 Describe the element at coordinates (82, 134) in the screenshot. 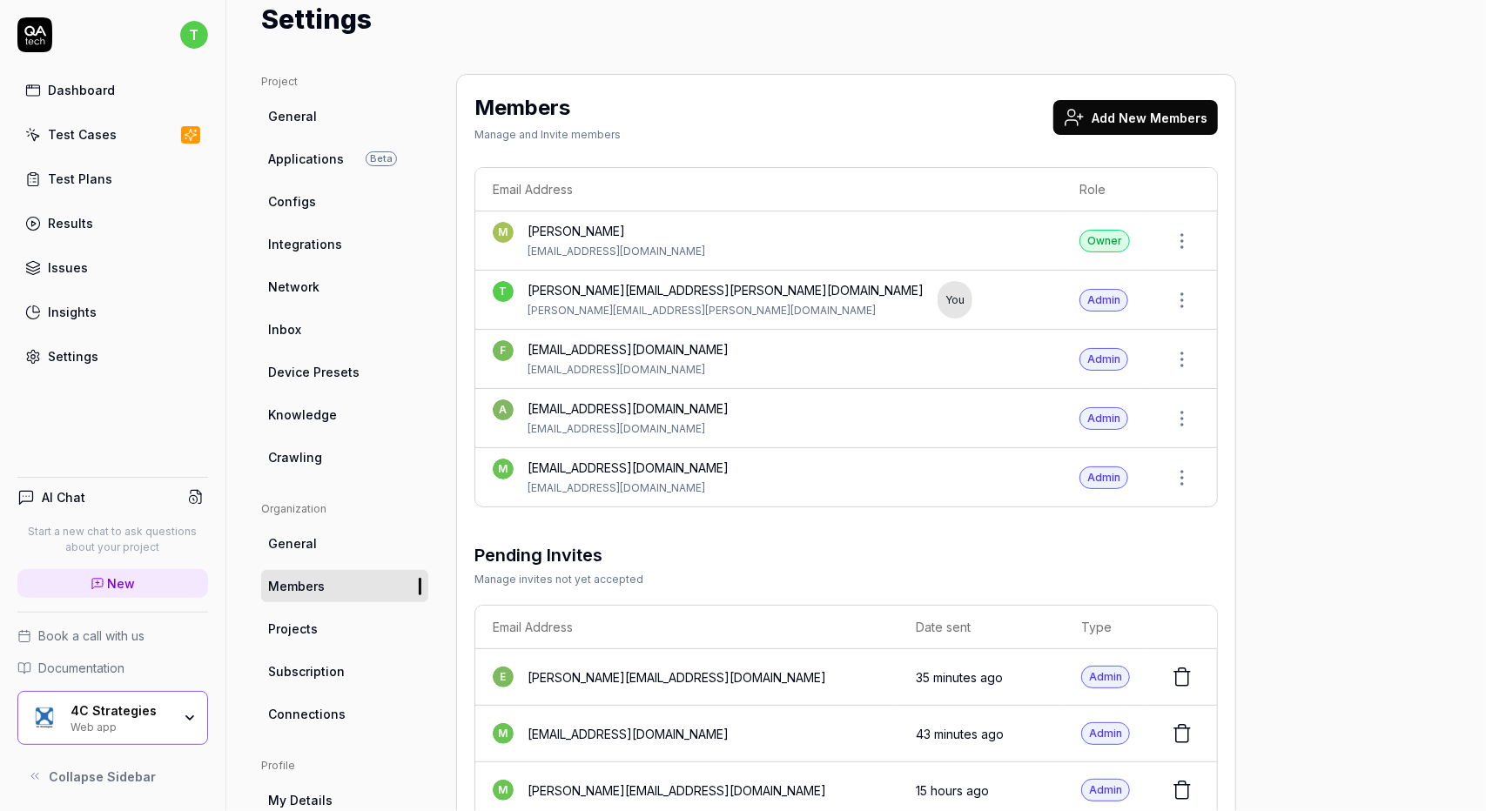

I see `div: Test Cases` at that location.